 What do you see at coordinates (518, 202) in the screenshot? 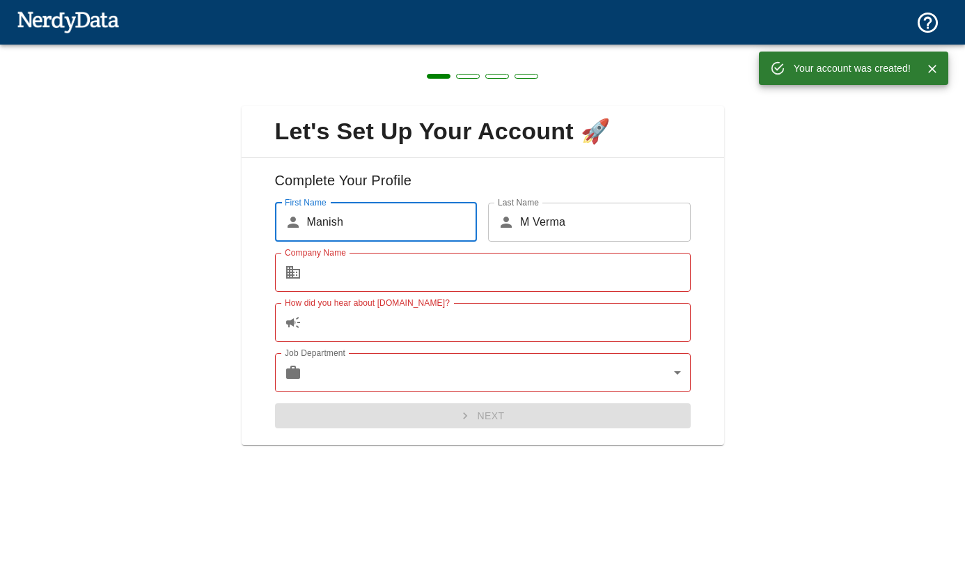
I see `label: Last Name` at bounding box center [518, 202].